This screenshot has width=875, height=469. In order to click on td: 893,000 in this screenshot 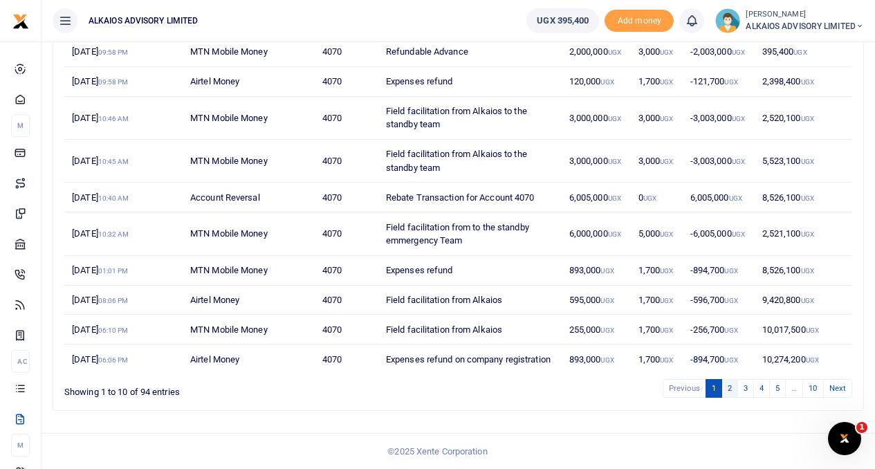, I will do `click(596, 359)`.